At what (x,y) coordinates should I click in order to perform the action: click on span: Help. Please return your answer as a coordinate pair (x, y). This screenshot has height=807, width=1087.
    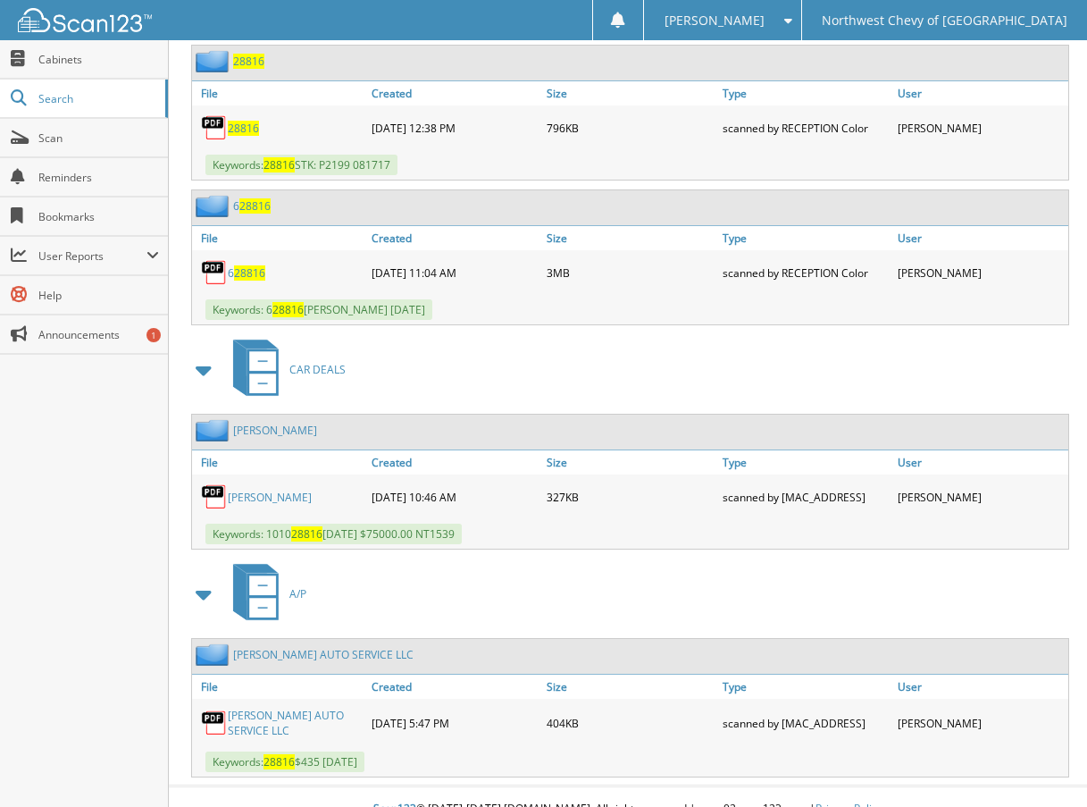
    Looking at the image, I should click on (98, 295).